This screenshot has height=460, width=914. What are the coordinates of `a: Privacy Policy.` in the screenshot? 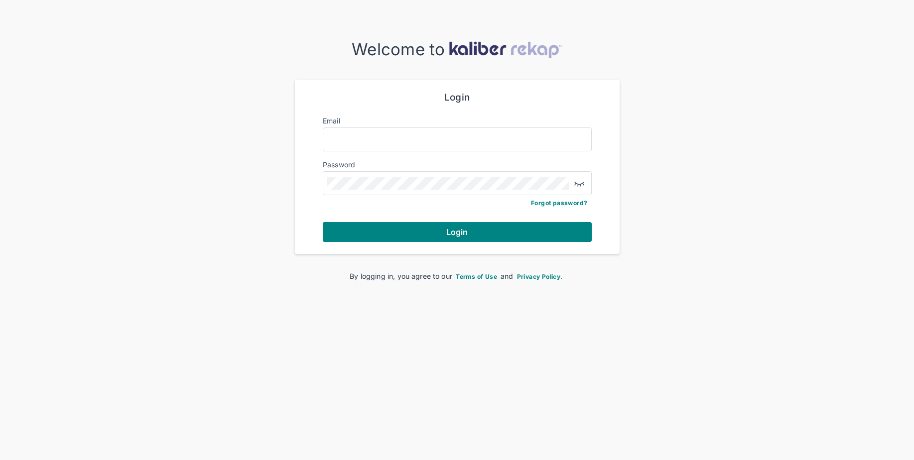 It's located at (540, 276).